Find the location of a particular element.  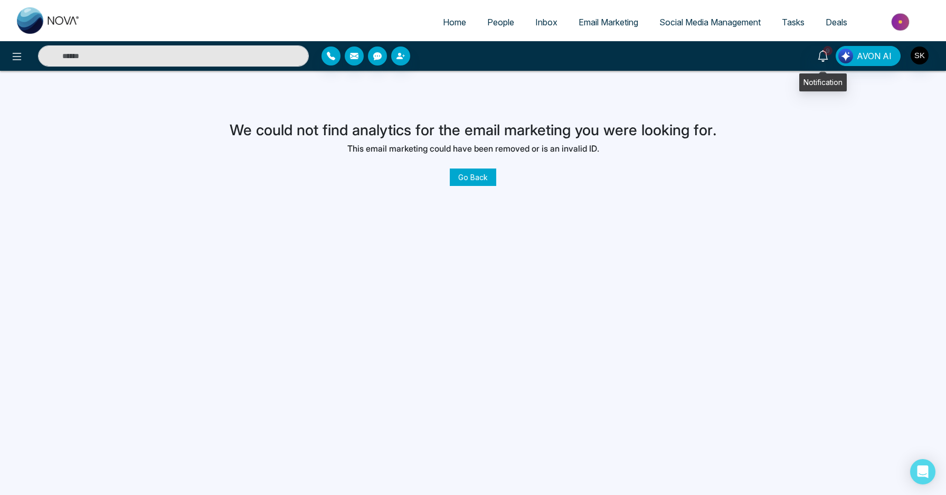

span: Home is located at coordinates (454, 22).